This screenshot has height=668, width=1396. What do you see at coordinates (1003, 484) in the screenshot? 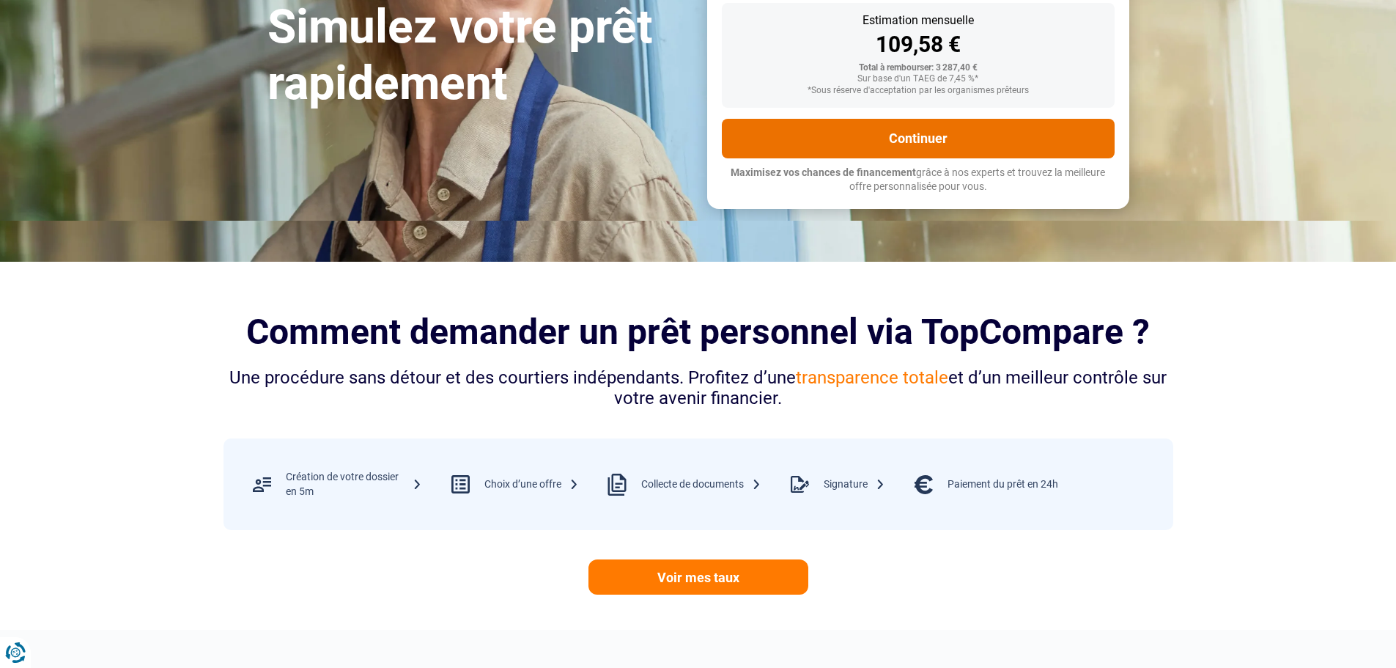
I see `div: Paiement du prêt en 24h` at bounding box center [1003, 484].